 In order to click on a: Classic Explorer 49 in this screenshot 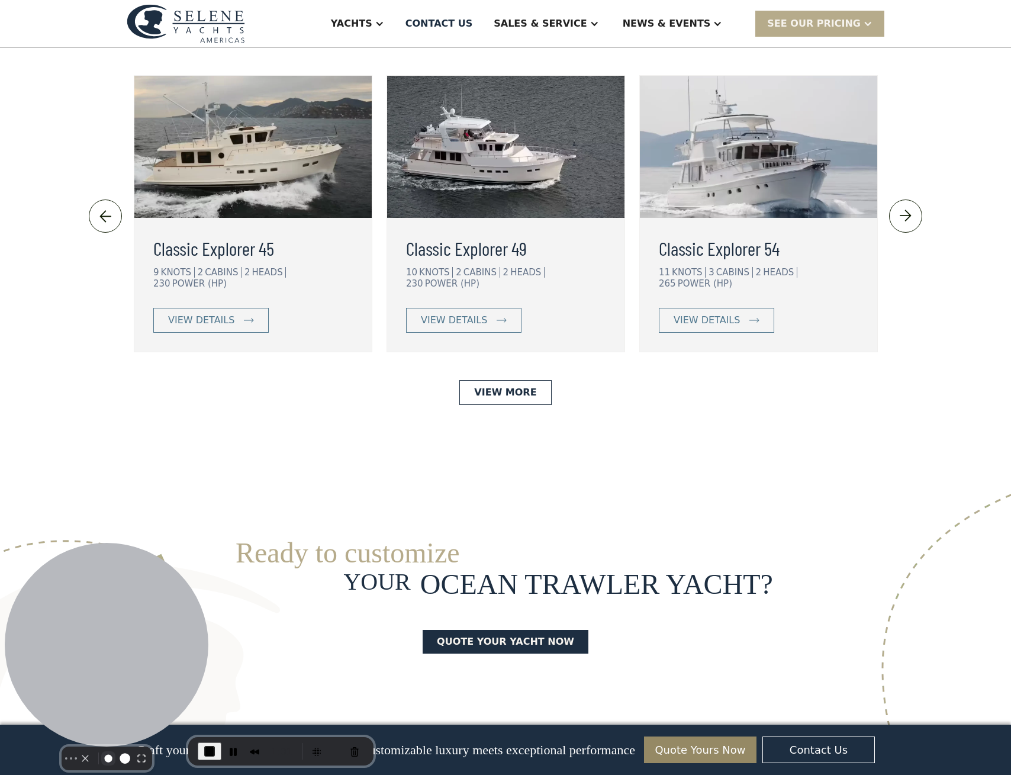, I will do `click(506, 248)`.